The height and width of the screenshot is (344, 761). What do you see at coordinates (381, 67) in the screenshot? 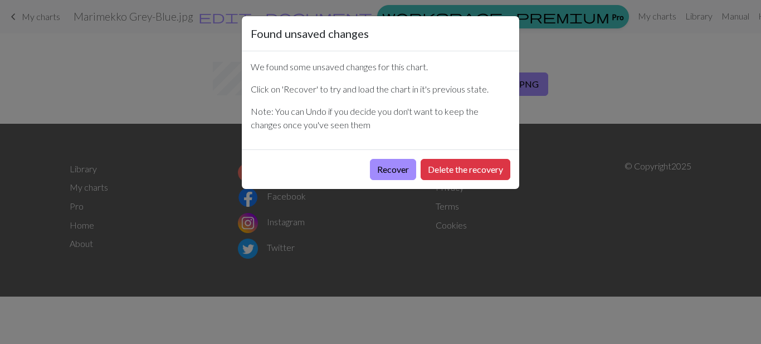
I see `p: We found some unsaved changes for this chart.` at bounding box center [381, 67].